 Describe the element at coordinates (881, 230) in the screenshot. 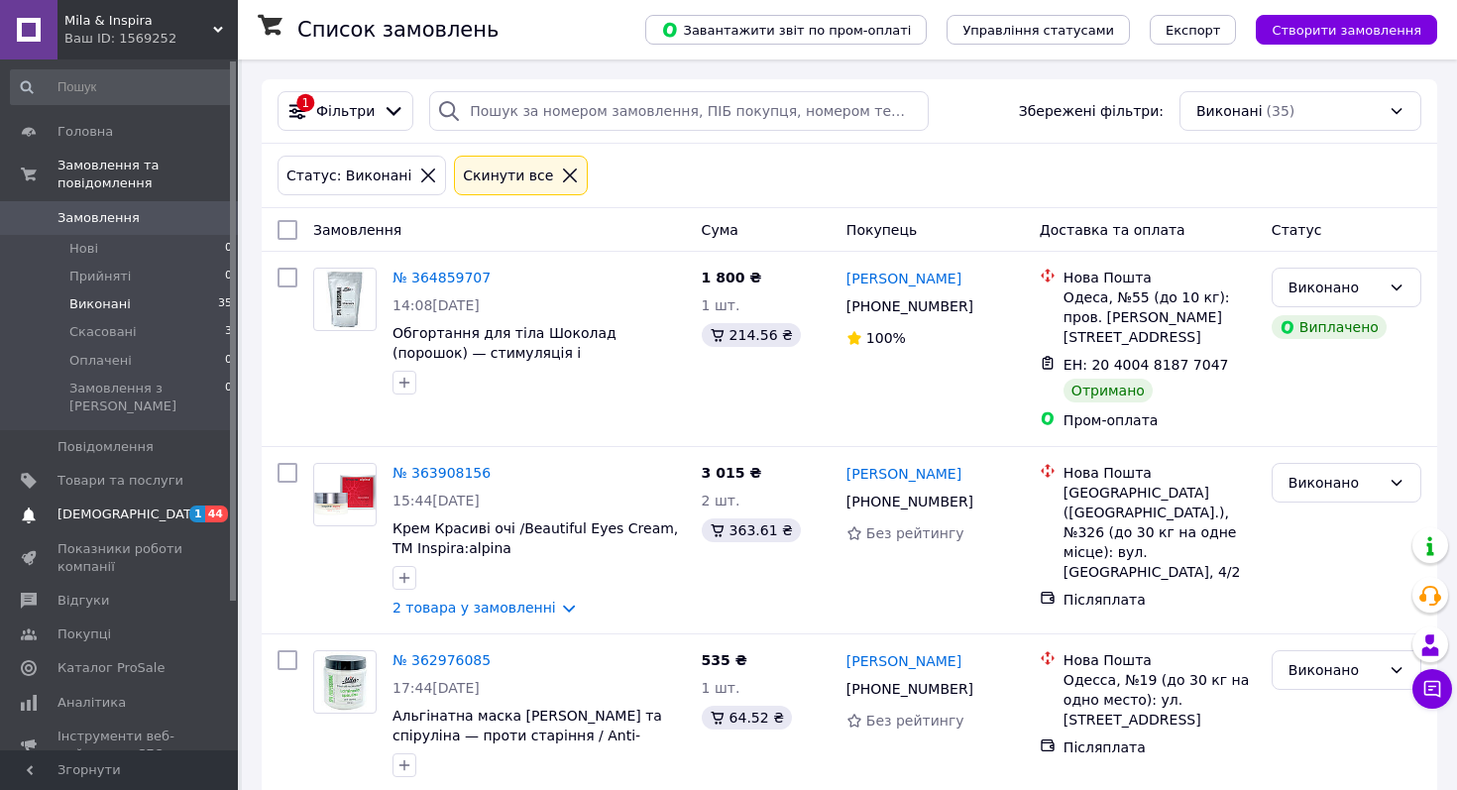

I see `span: Покупець` at that location.